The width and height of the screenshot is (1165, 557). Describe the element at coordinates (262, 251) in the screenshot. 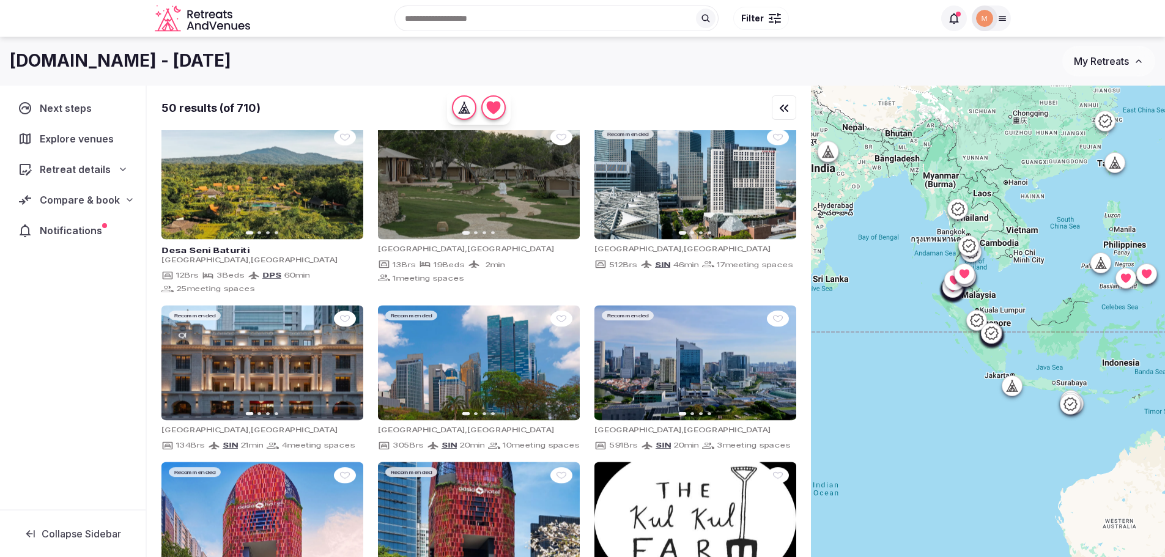

I see `a: View venue` at that location.